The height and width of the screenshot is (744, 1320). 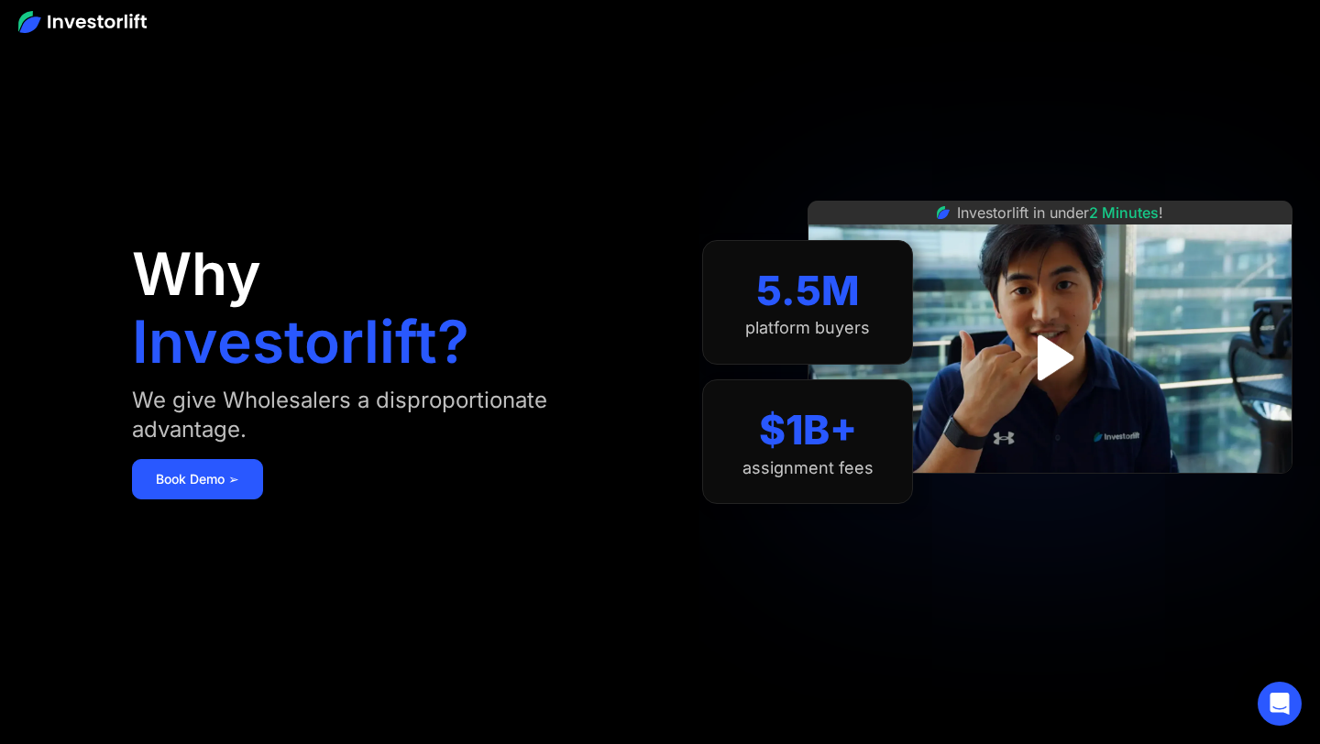 What do you see at coordinates (808, 328) in the screenshot?
I see `div: platform buyers` at bounding box center [808, 328].